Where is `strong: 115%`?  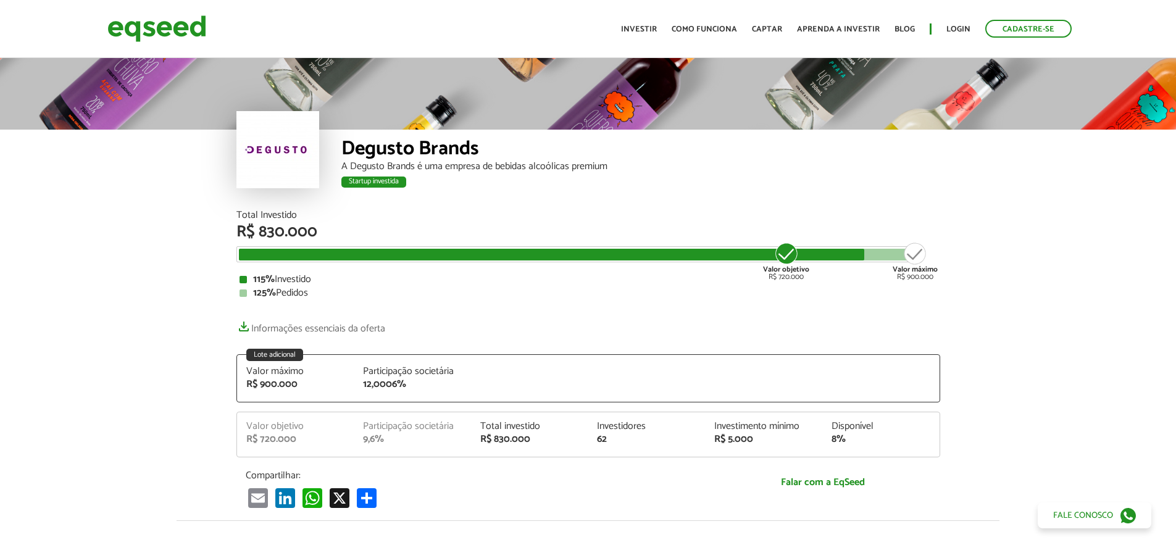 strong: 115% is located at coordinates (264, 279).